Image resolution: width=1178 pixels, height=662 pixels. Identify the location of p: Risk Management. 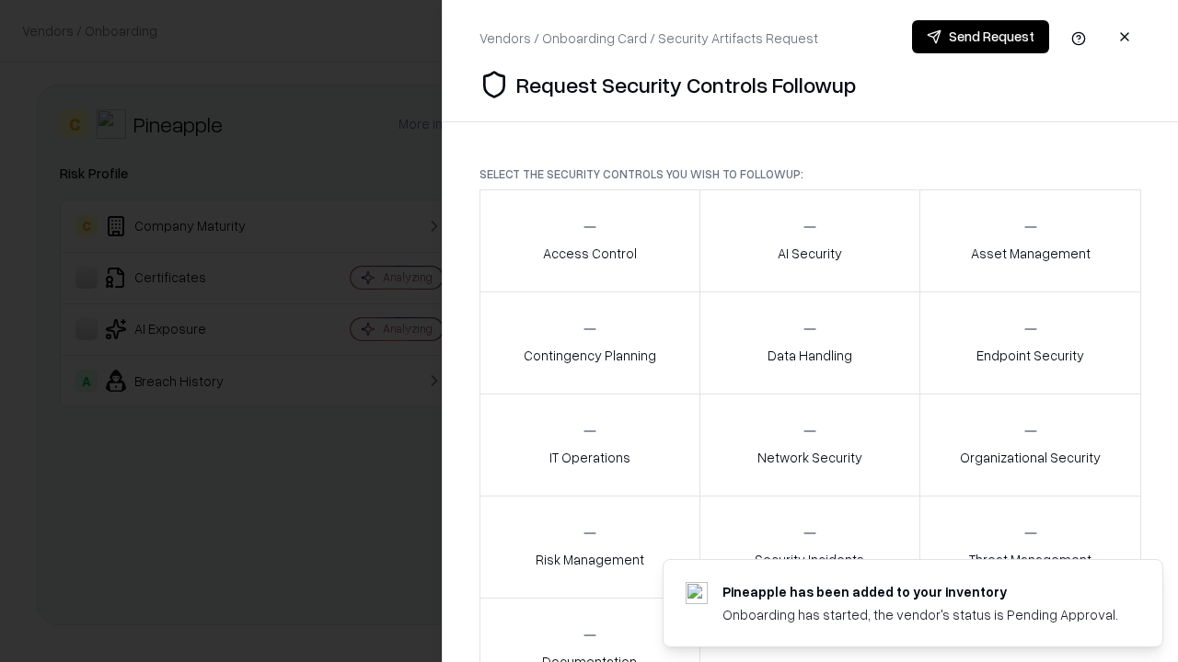
(590, 559).